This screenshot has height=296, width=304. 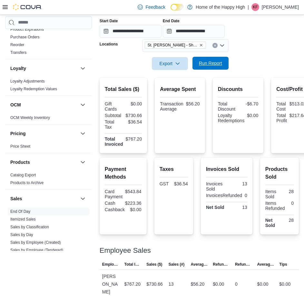 I want to click on div: -$6.70, so click(x=249, y=104).